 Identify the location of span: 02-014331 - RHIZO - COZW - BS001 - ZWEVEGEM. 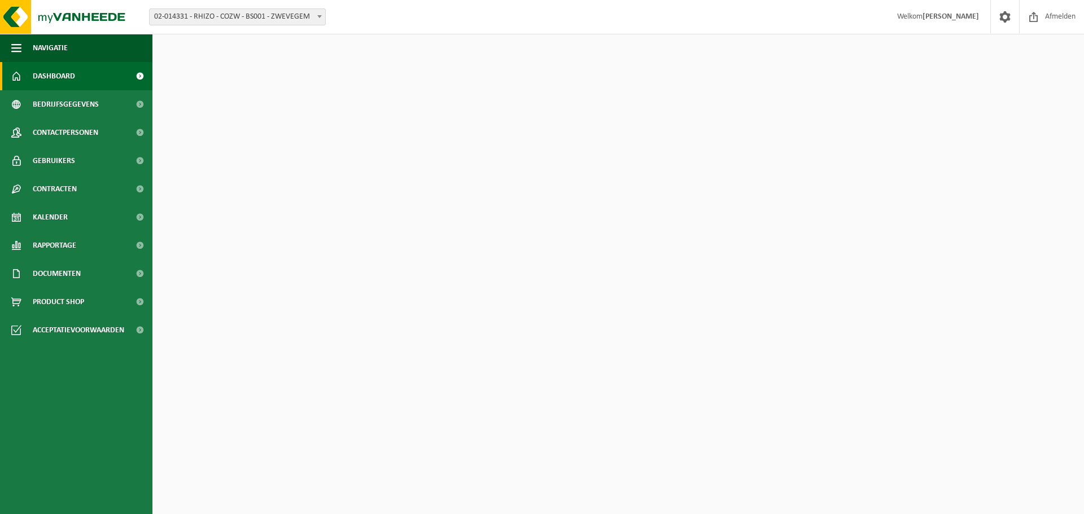
(237, 17).